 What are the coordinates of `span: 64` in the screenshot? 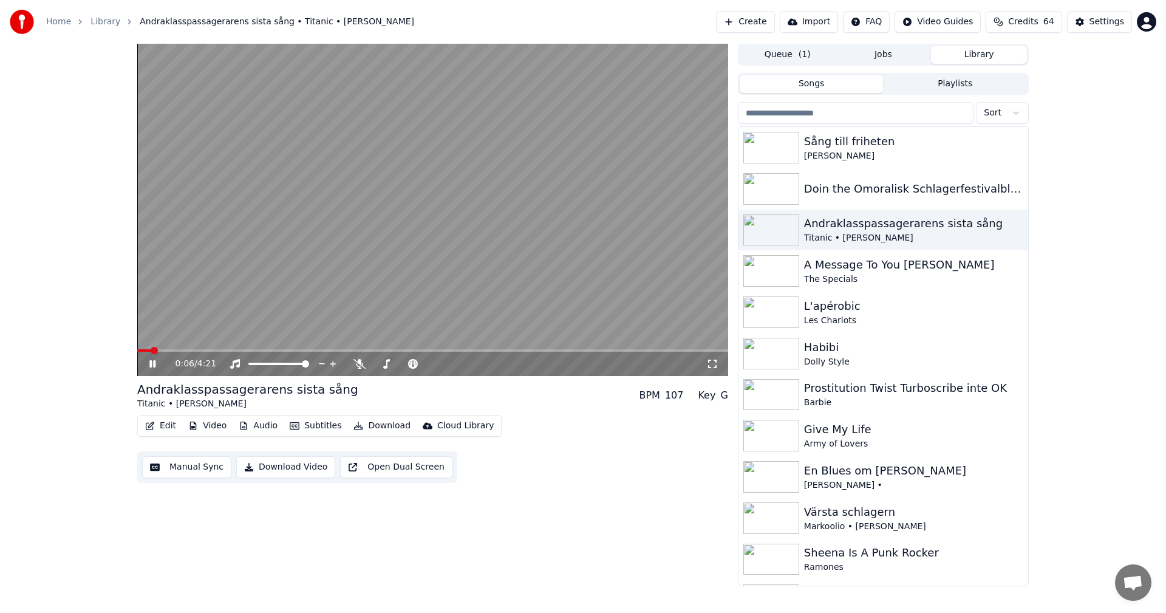 It's located at (1048, 22).